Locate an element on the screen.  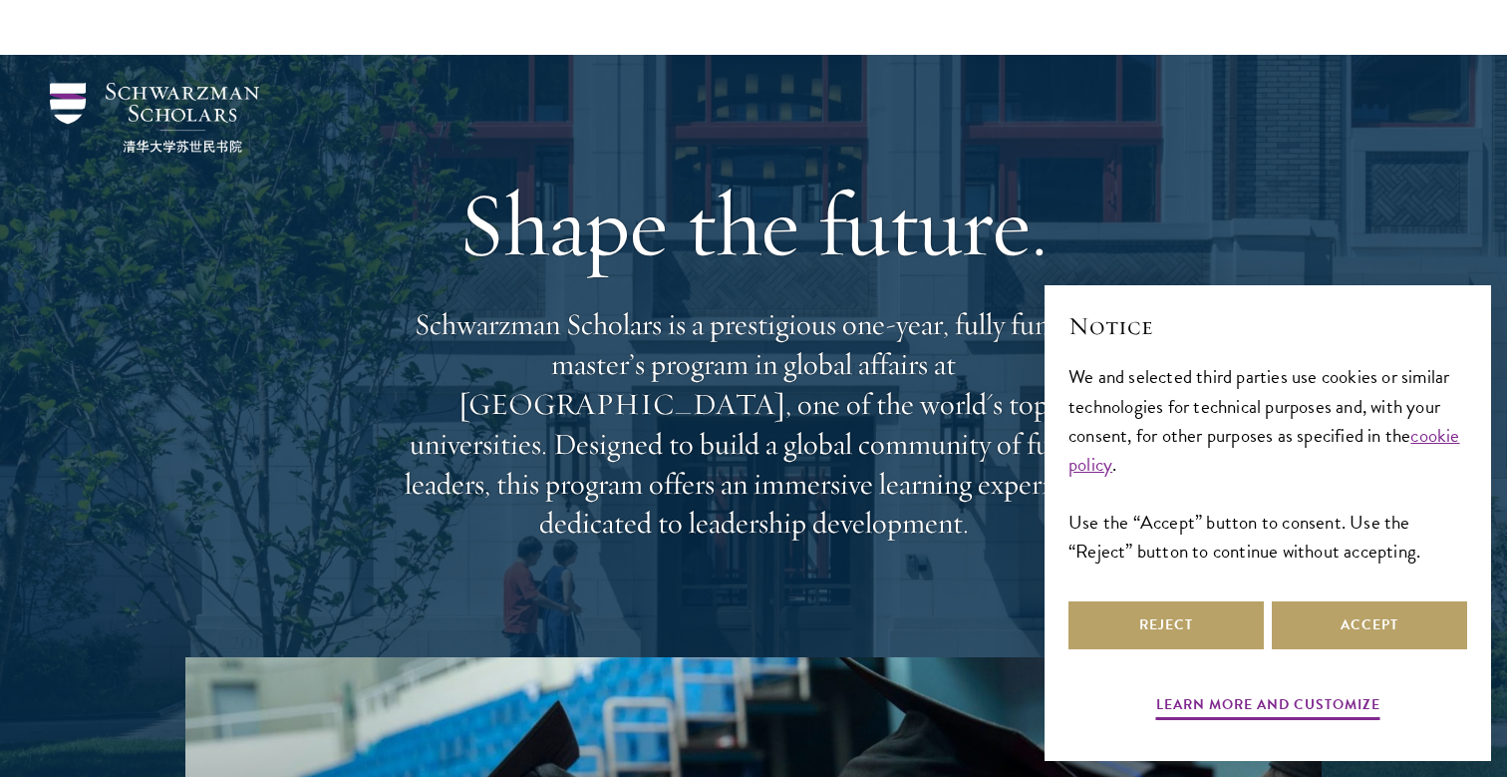
button: Learn more and customize is located at coordinates (1268, 707).